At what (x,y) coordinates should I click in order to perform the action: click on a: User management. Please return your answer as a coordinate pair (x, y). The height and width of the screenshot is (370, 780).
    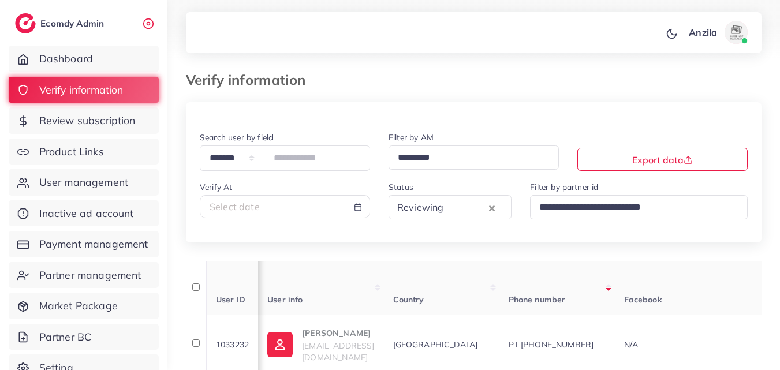
    Looking at the image, I should click on (84, 182).